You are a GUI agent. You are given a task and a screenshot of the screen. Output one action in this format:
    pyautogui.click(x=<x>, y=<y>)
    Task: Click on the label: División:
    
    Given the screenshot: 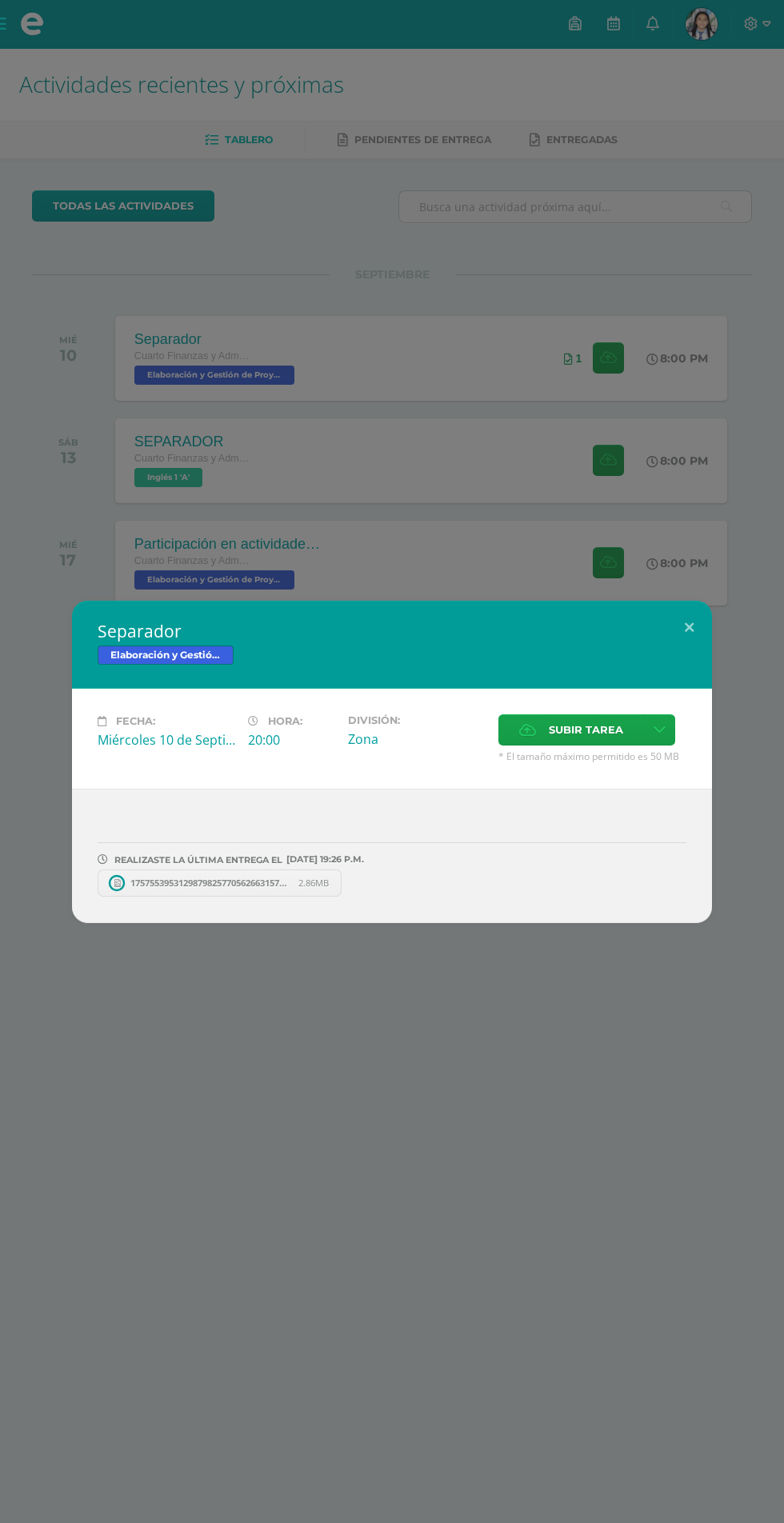 What is the action you would take?
    pyautogui.click(x=416, y=720)
    